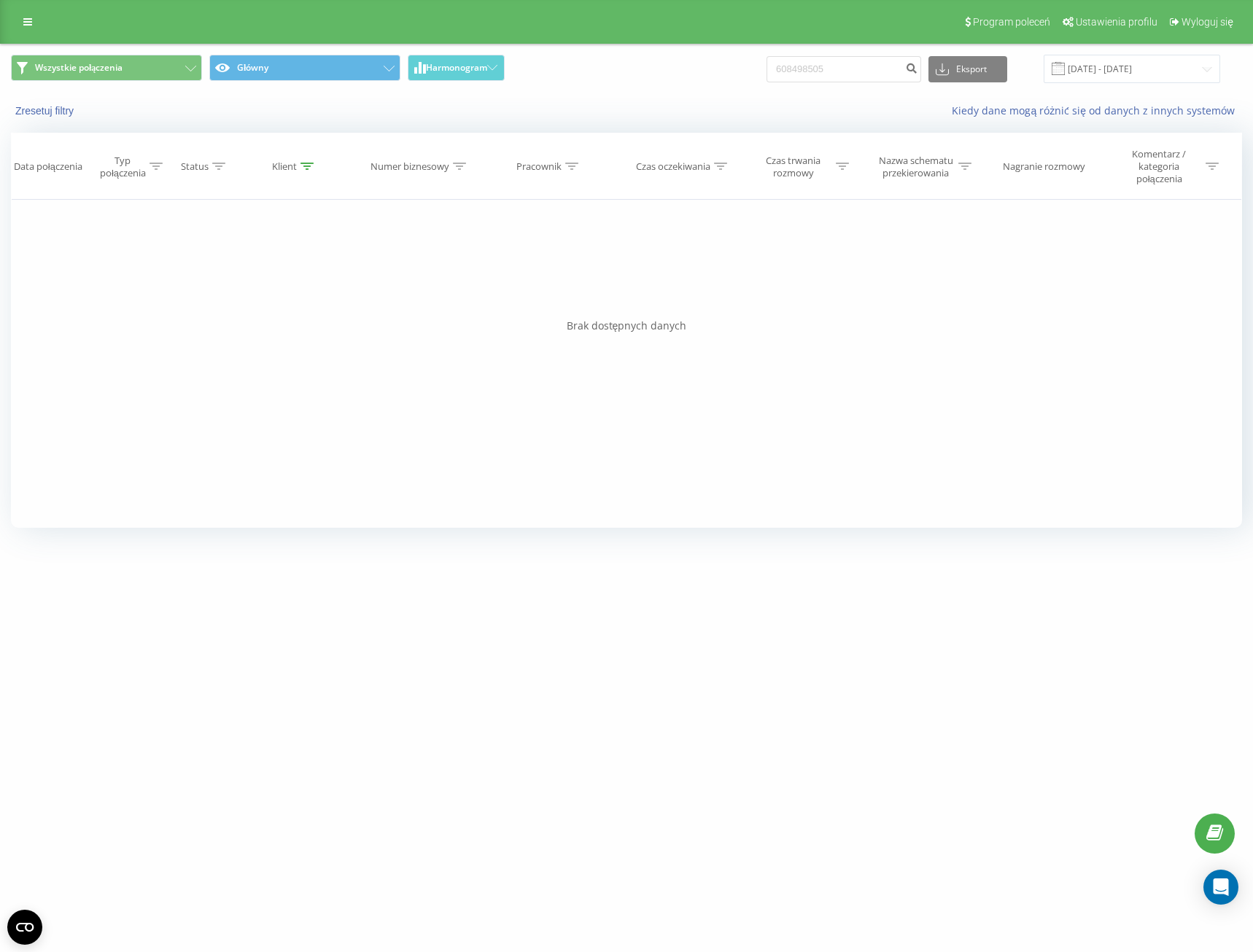  What do you see at coordinates (410, 166) in the screenshot?
I see `div: Numer biznesowy` at bounding box center [410, 166].